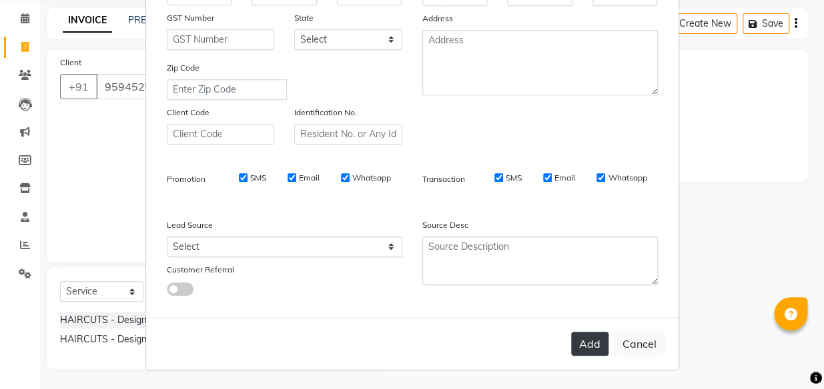 Image resolution: width=824 pixels, height=389 pixels. What do you see at coordinates (188, 113) in the screenshot?
I see `label: Client Code` at bounding box center [188, 113].